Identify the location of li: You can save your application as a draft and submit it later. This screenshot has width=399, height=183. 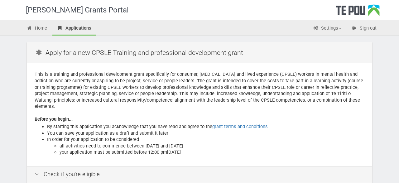
(206, 133).